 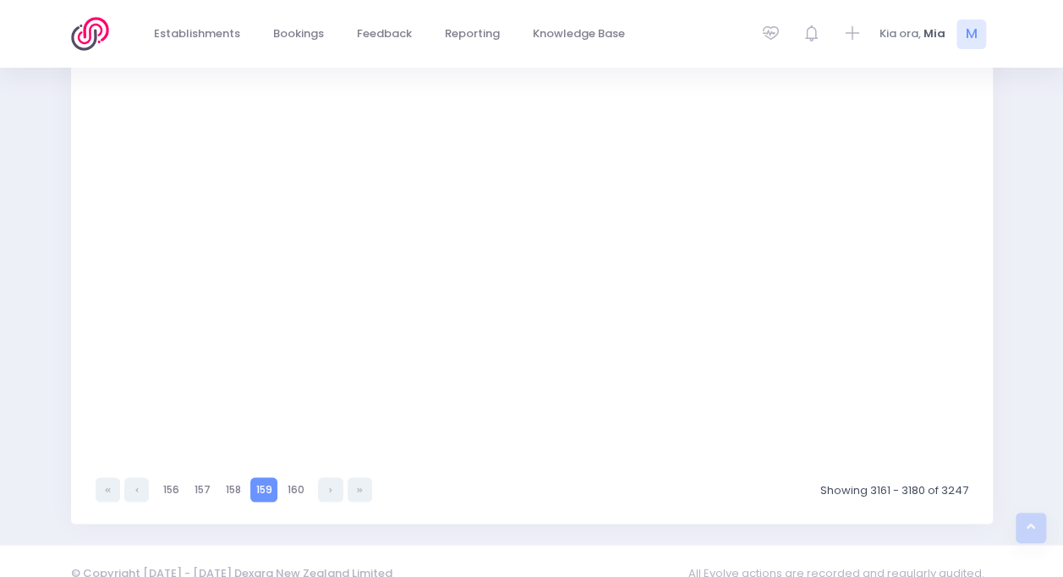 I want to click on a: 159, so click(x=264, y=489).